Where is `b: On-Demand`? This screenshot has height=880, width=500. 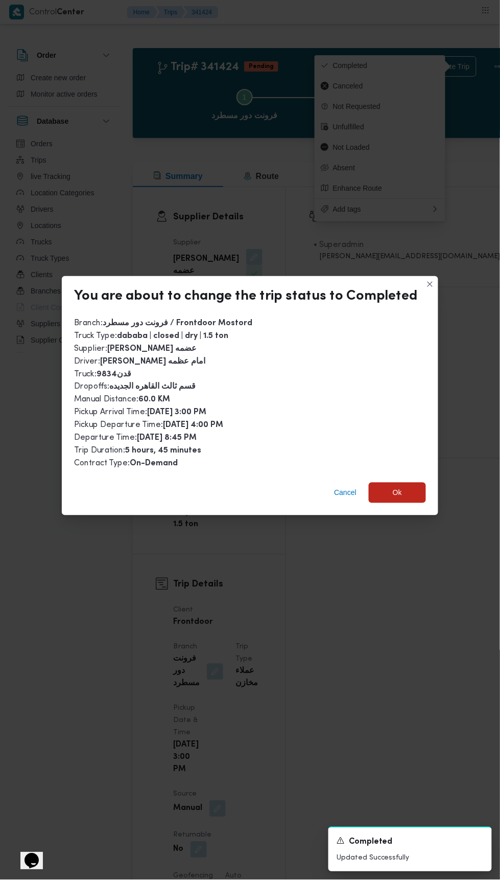
b: On-Demand is located at coordinates (154, 464).